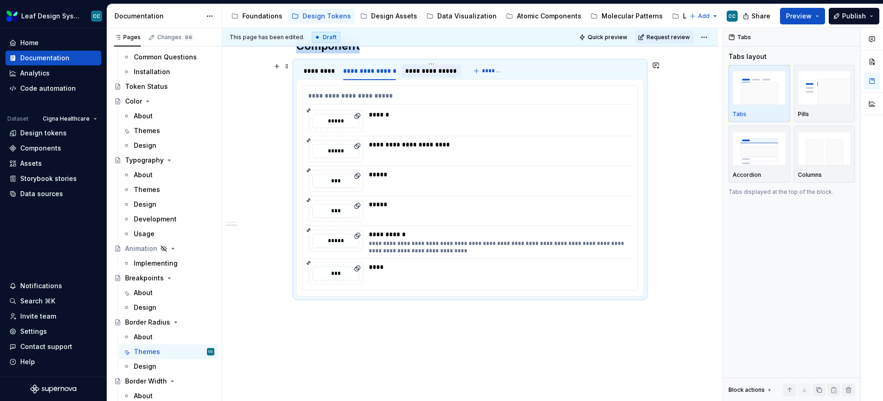  I want to click on a: Atomic Components, so click(544, 16).